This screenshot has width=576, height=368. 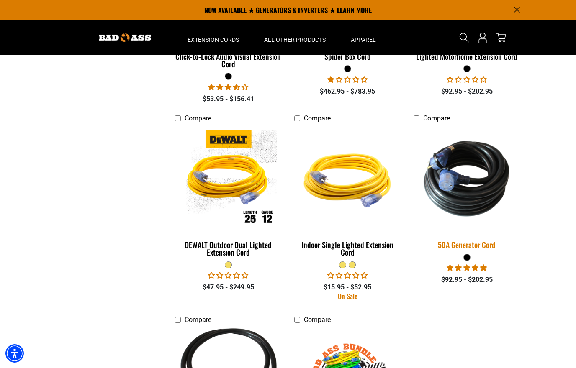 What do you see at coordinates (228, 287) in the screenshot?
I see `div: $47.95 - $249.95` at bounding box center [228, 287].